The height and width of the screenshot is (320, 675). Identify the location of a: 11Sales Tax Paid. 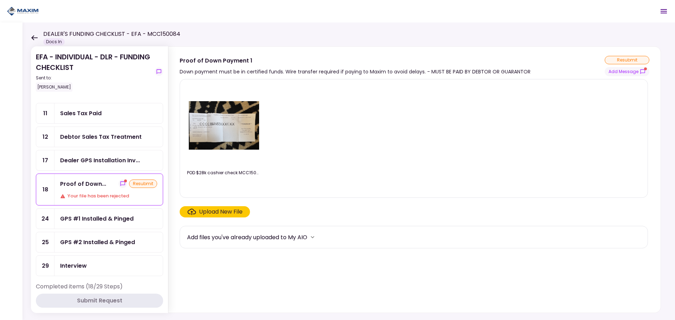
(100, 113).